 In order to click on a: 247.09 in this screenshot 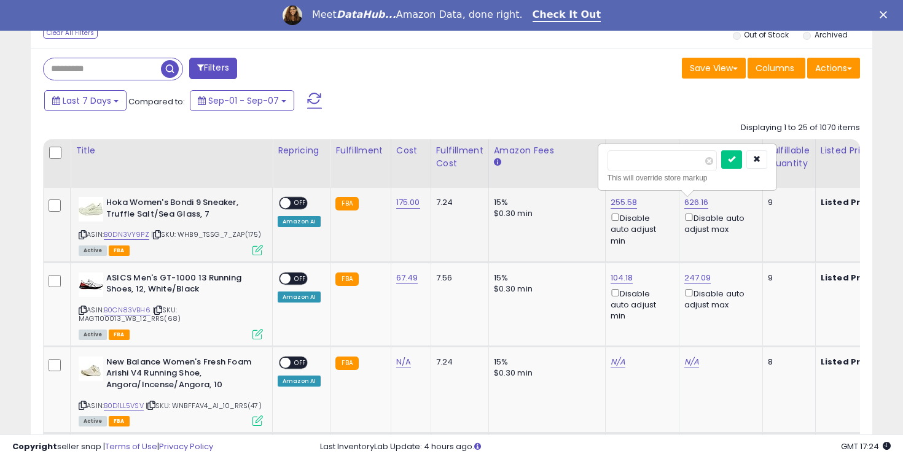, I will do `click(698, 278)`.